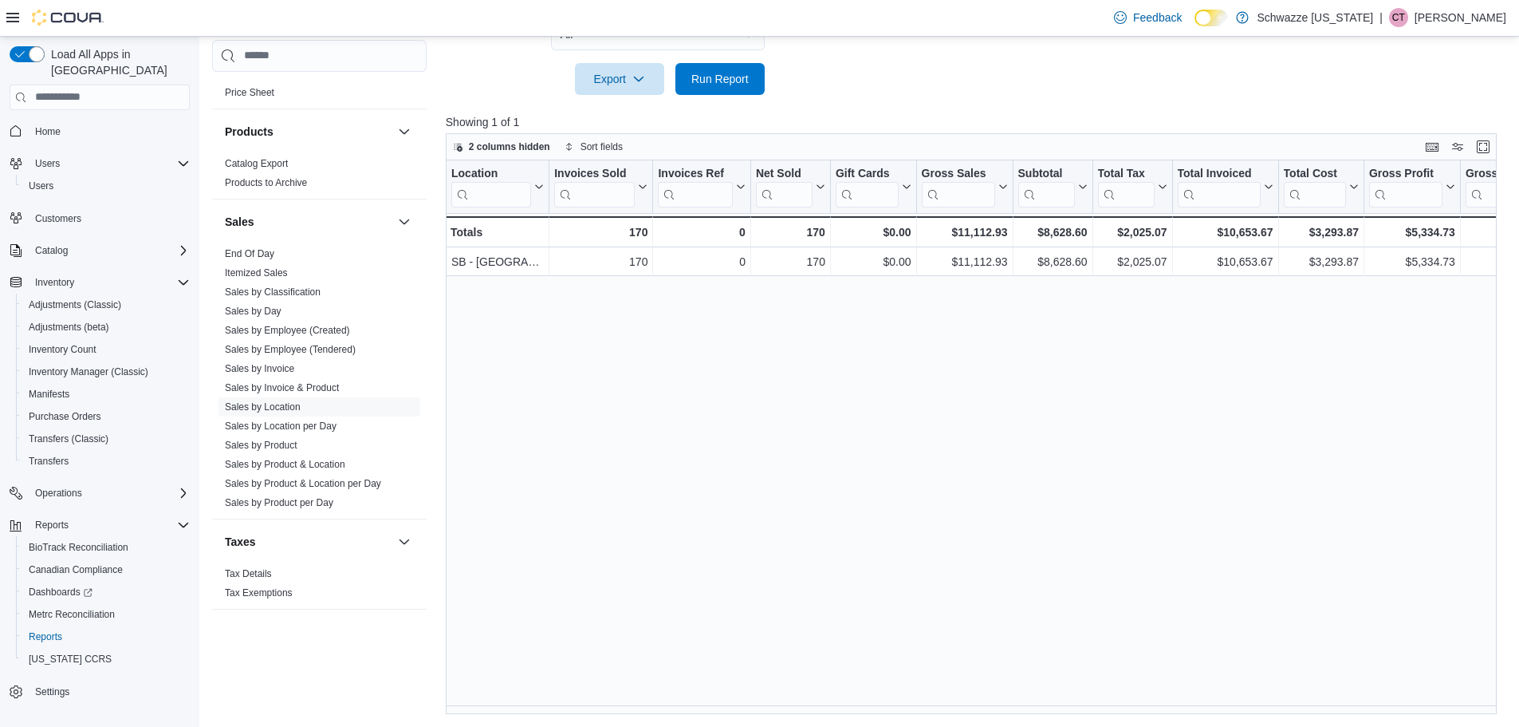  I want to click on div: Gift Card Sales, so click(867, 186).